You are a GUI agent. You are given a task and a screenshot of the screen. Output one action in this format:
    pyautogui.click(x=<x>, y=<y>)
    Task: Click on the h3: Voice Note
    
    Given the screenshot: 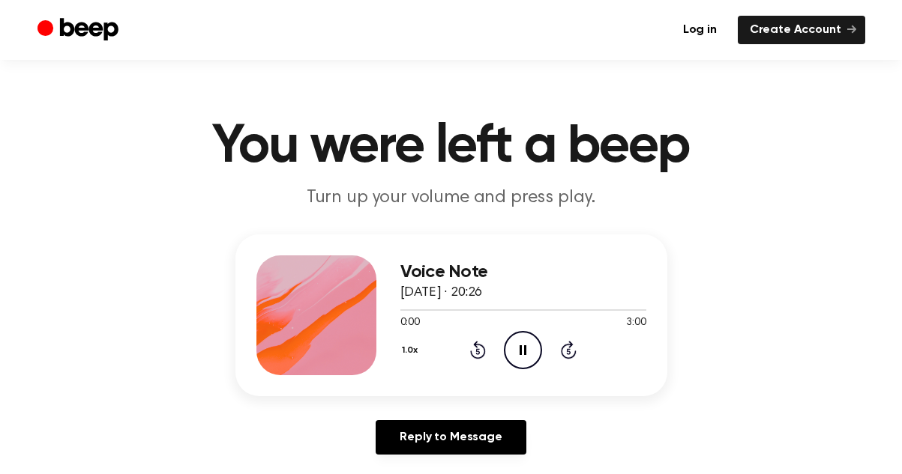 What is the action you would take?
    pyautogui.click(x=523, y=272)
    